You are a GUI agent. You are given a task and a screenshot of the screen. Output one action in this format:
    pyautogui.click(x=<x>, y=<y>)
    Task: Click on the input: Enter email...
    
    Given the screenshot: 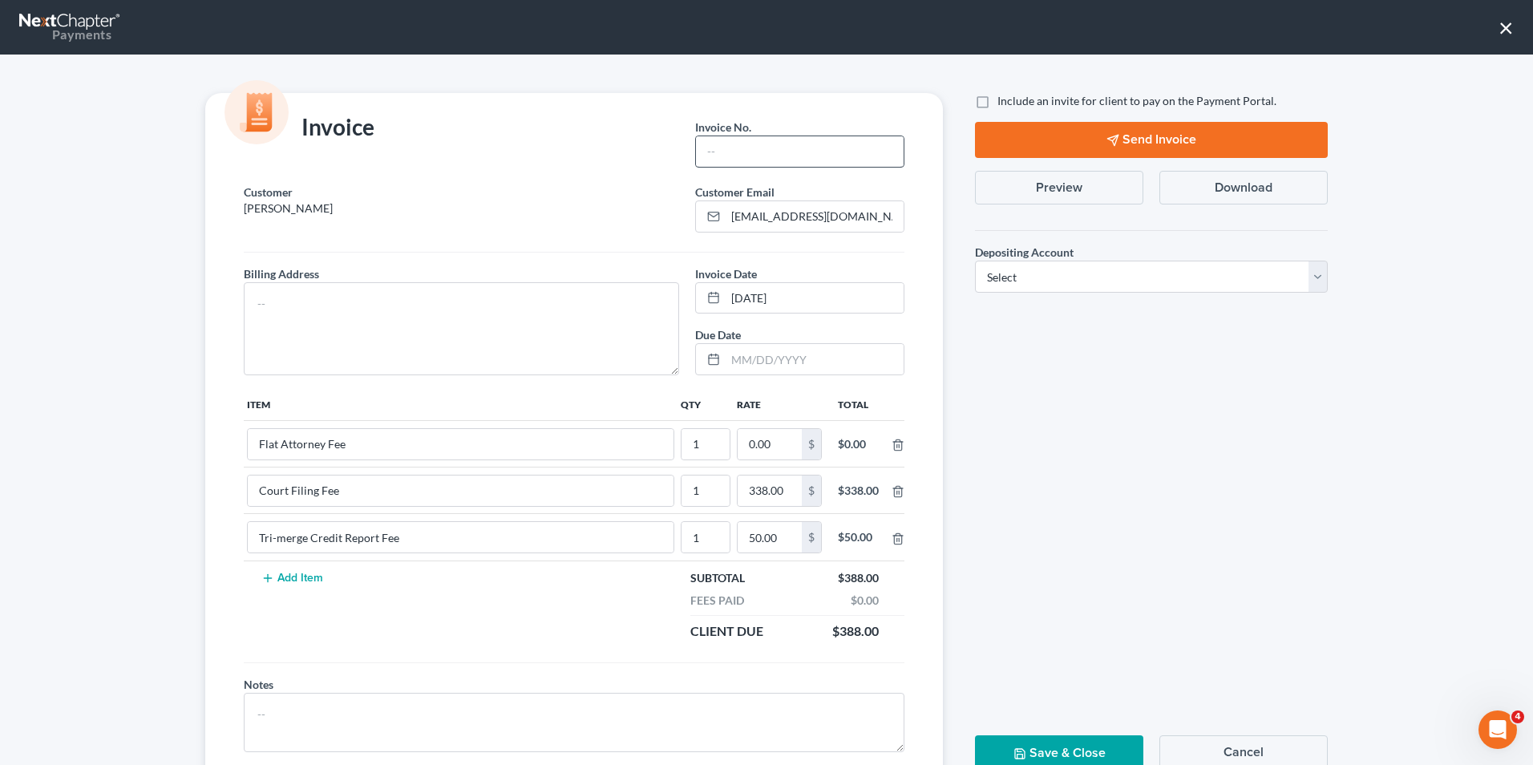 What is the action you would take?
    pyautogui.click(x=815, y=217)
    